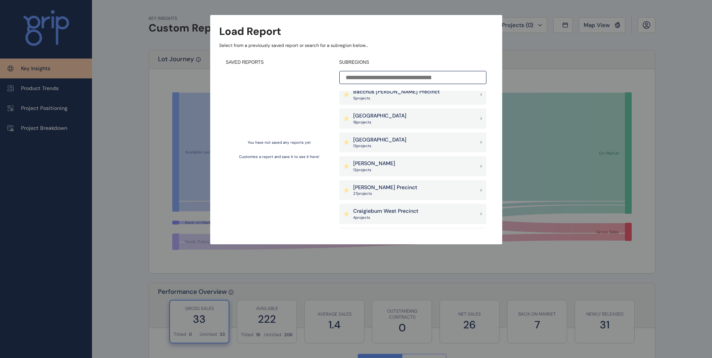 This screenshot has width=712, height=358. Describe the element at coordinates (413, 62) in the screenshot. I see `h4: SUBREGIONS` at that location.